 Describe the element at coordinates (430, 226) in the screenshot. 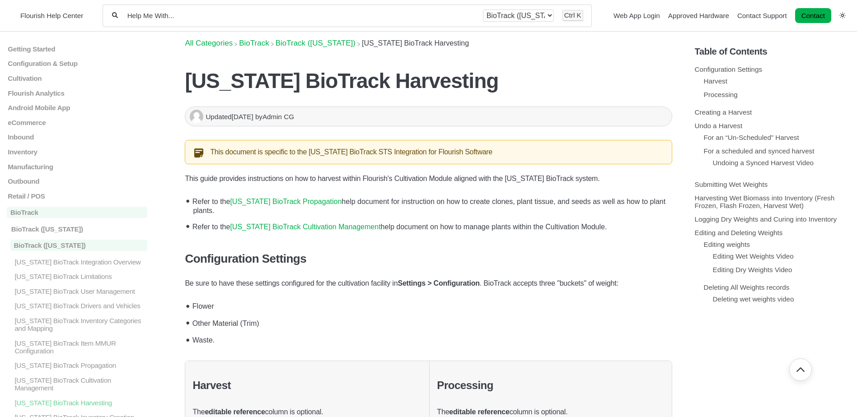

I see `li: Refer to the help document on how to manage plants within the Cultivation Module.` at that location.